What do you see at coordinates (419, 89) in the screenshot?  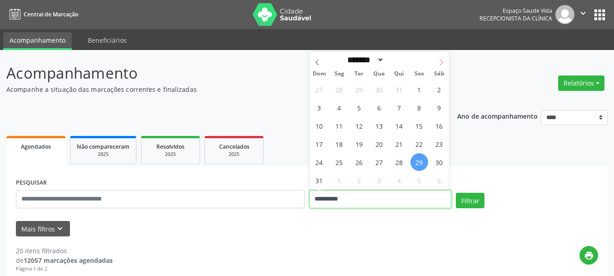 I see `span: Agosto 1, 2025` at bounding box center [419, 89].